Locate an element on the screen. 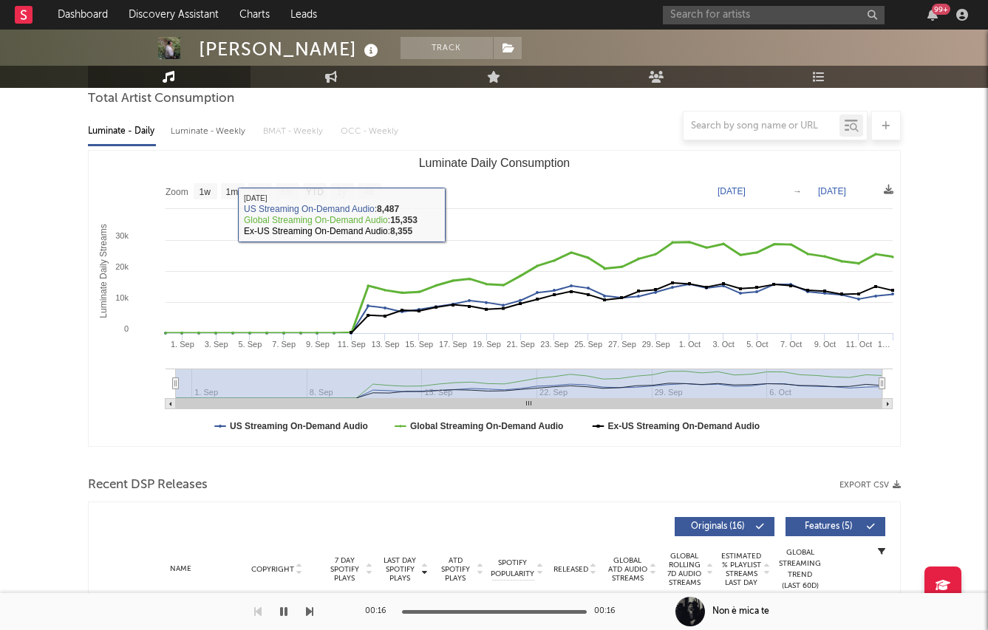  span: Originals ( 16 ) is located at coordinates (718, 527).